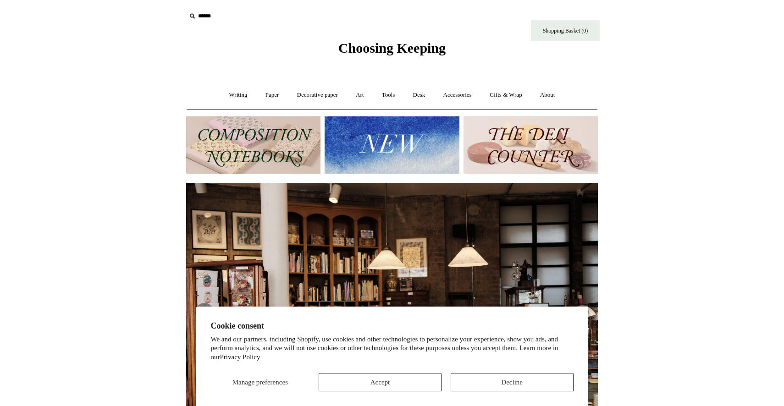  What do you see at coordinates (317, 95) in the screenshot?
I see `a: Decorative paper` at bounding box center [317, 95].